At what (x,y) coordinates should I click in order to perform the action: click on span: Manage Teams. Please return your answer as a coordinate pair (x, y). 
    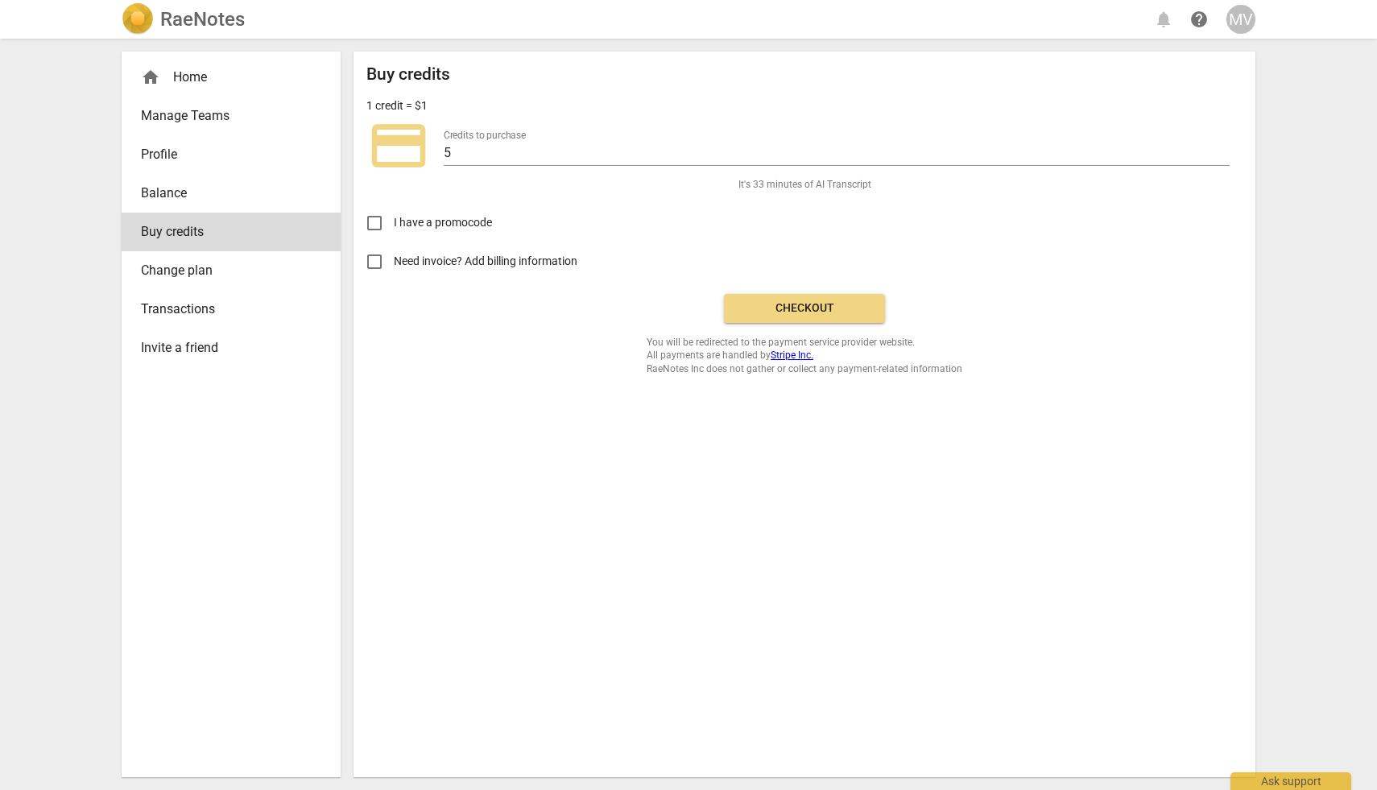
    Looking at the image, I should click on (225, 116).